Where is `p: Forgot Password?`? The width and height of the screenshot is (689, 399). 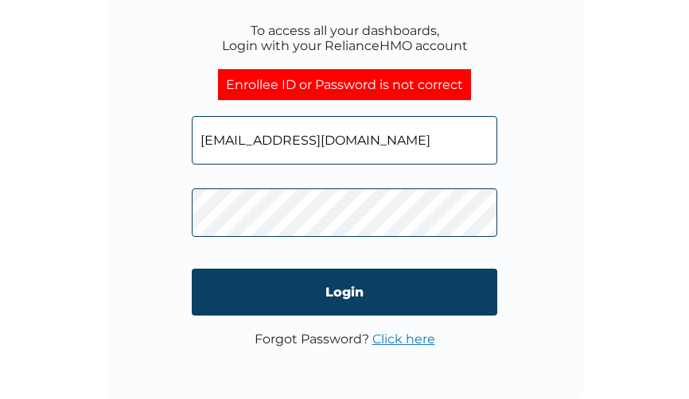
p: Forgot Password? is located at coordinates (344, 339).